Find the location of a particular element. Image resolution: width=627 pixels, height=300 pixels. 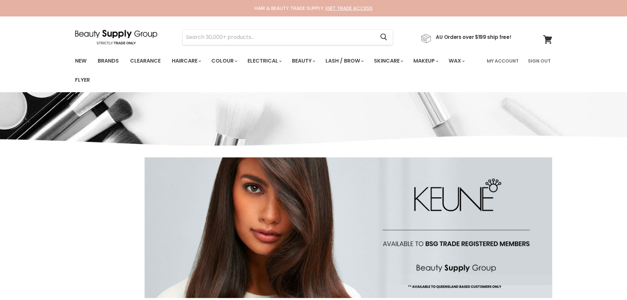

a: Skincare is located at coordinates (388, 61).